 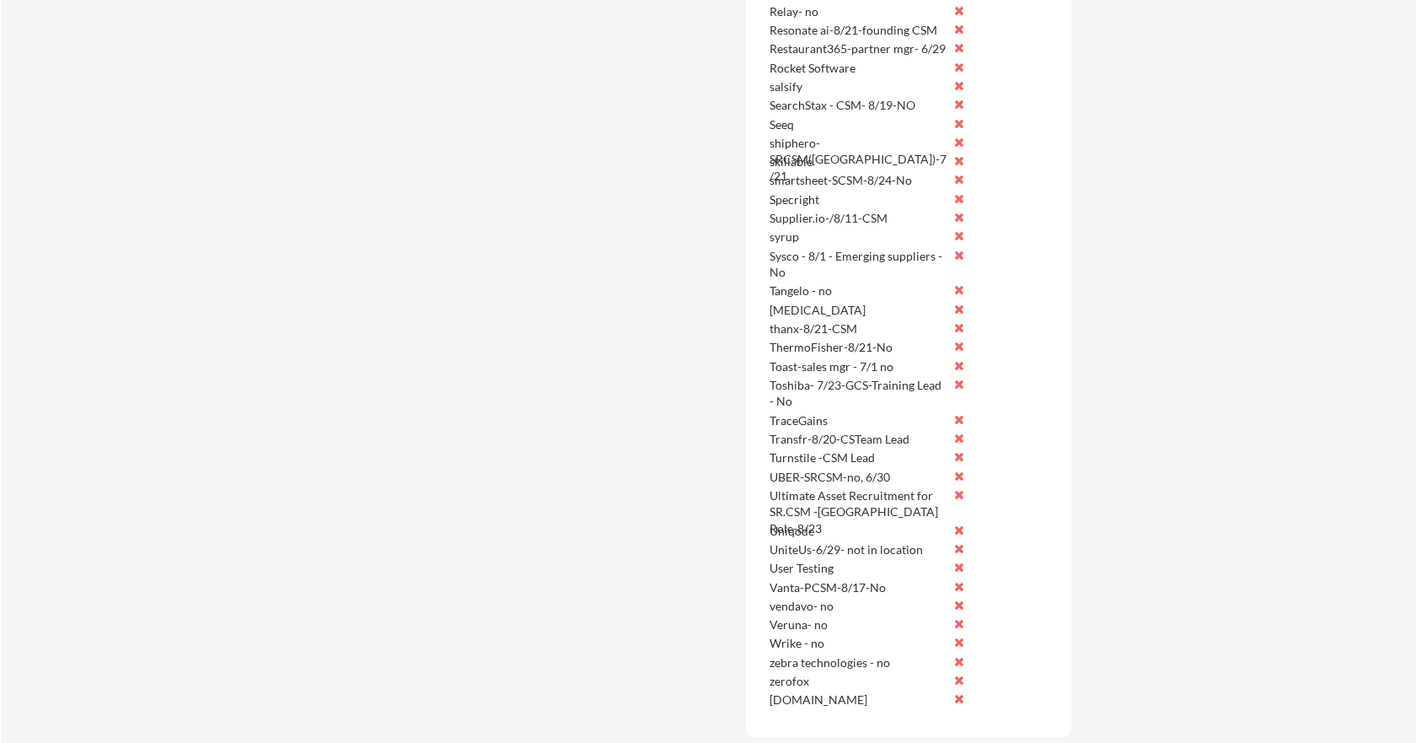 I want to click on div: Veruna- no, so click(x=858, y=625).